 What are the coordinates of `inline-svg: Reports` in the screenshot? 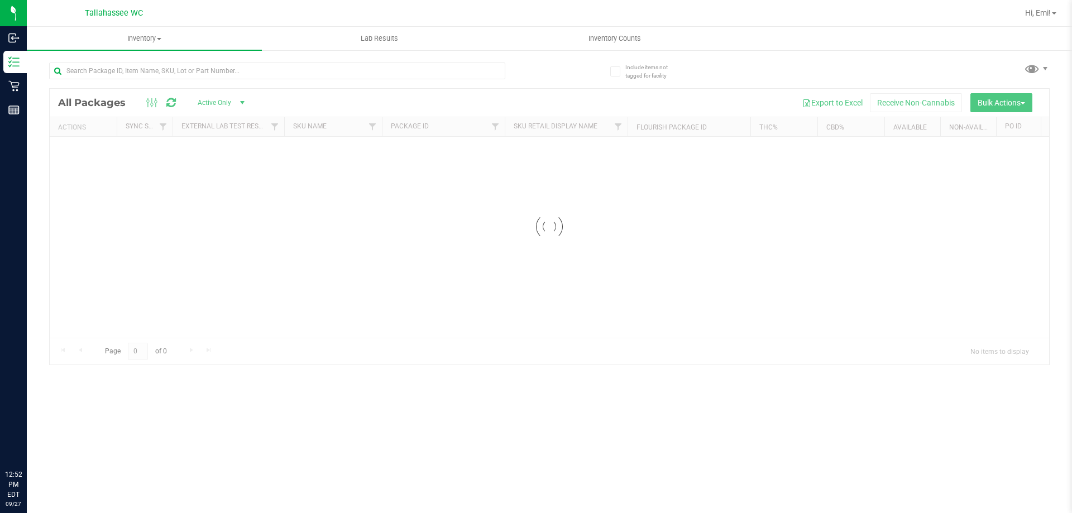 It's located at (14, 110).